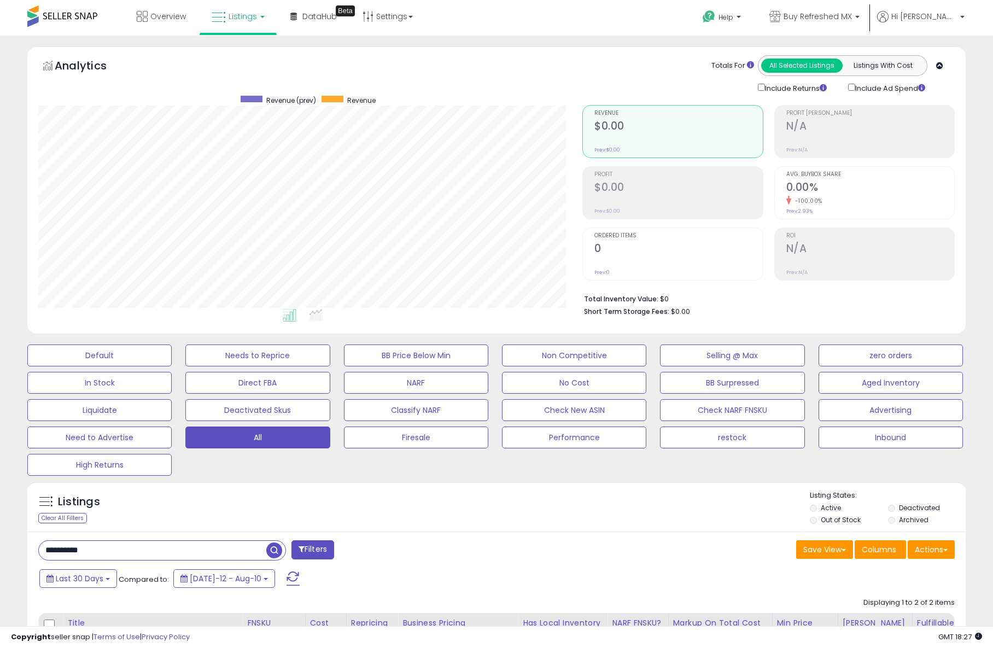  What do you see at coordinates (166, 636) in the screenshot?
I see `a: Privacy Policy` at bounding box center [166, 636].